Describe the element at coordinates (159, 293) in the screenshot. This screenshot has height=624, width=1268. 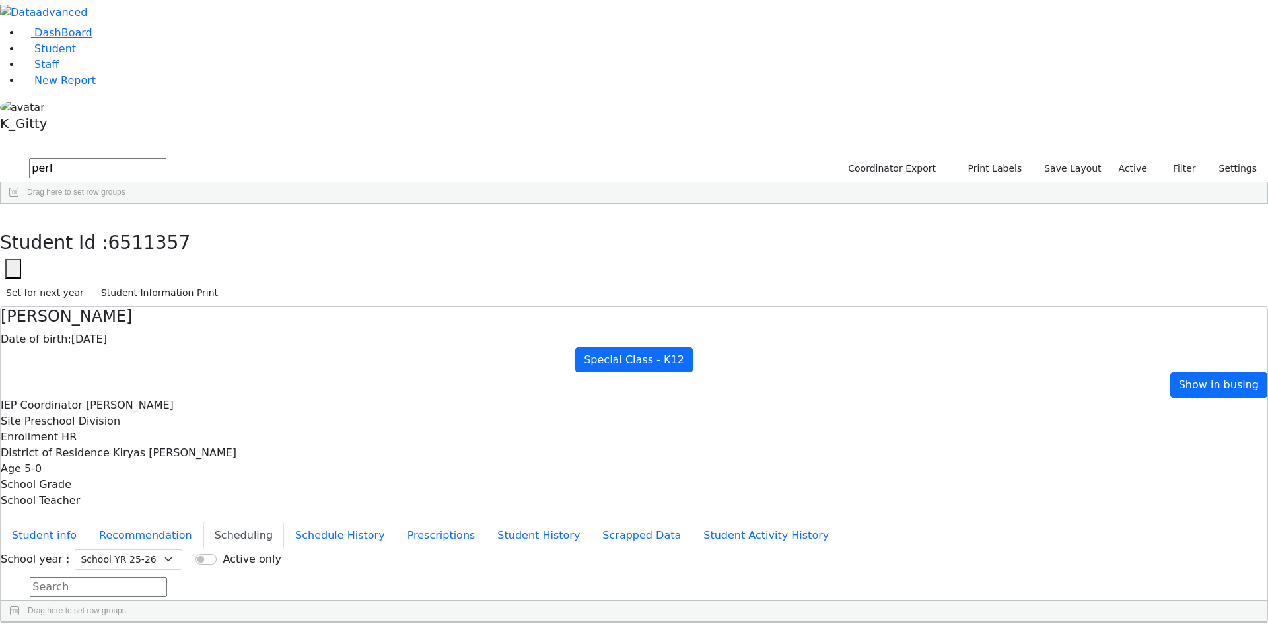
I see `button: Student Information Print` at that location.